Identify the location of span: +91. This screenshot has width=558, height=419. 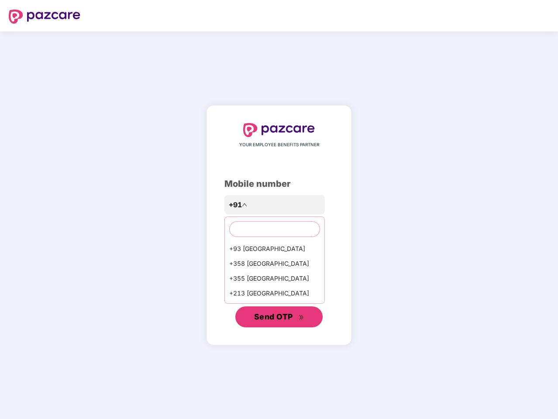
(235, 205).